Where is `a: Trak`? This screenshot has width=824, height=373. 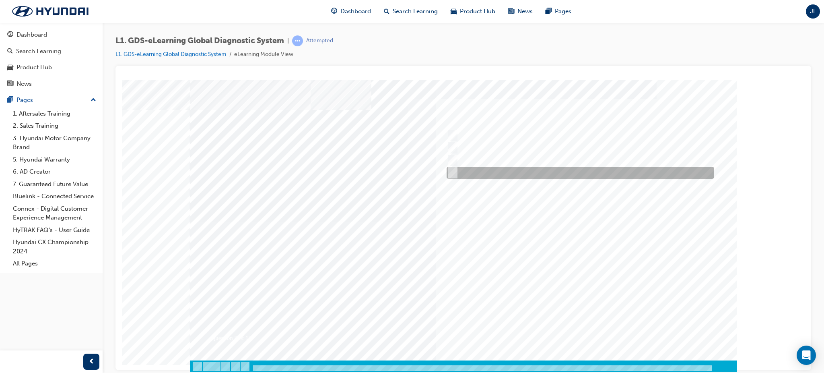 a: Trak is located at coordinates (50, 11).